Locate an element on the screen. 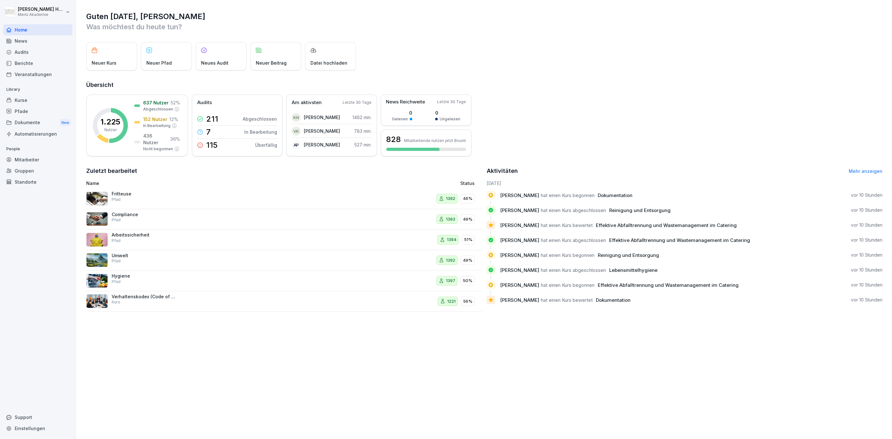  div: VK is located at coordinates (296, 131).